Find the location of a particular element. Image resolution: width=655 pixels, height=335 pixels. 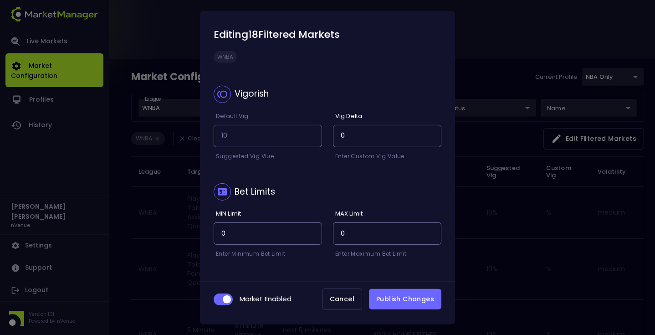

span: Market Enabled is located at coordinates (266, 298).